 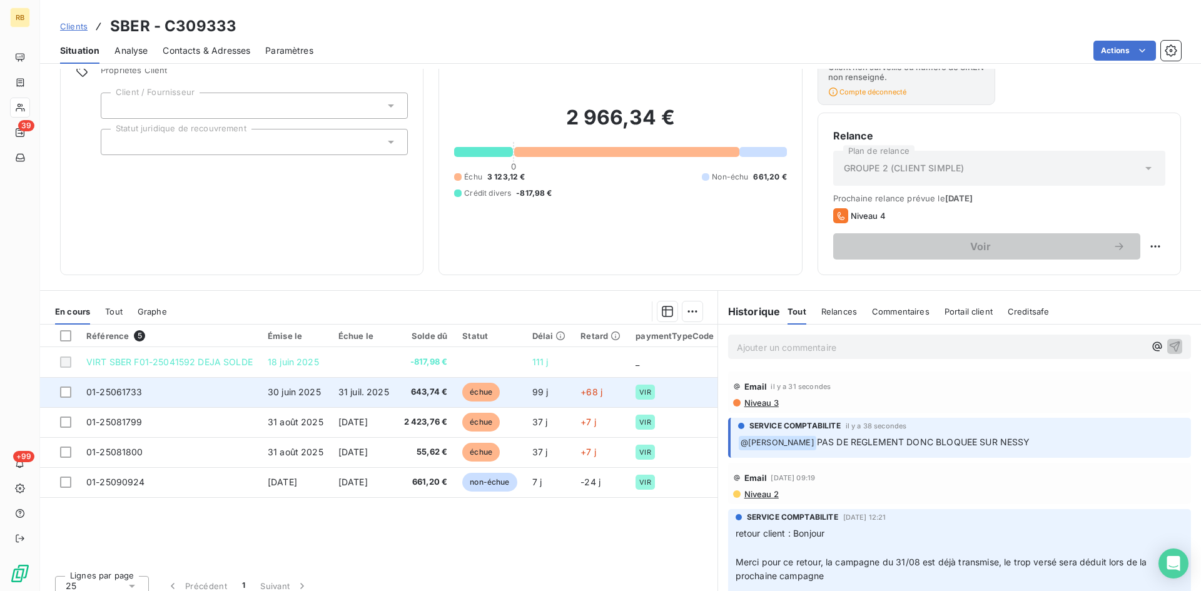 What do you see at coordinates (591, 392) in the screenshot?
I see `span: +68 j` at bounding box center [591, 392].